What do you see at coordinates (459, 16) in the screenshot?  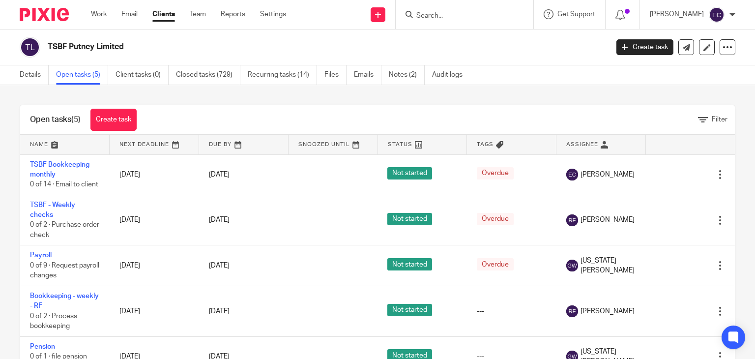 I see `input: Search` at bounding box center [459, 16].